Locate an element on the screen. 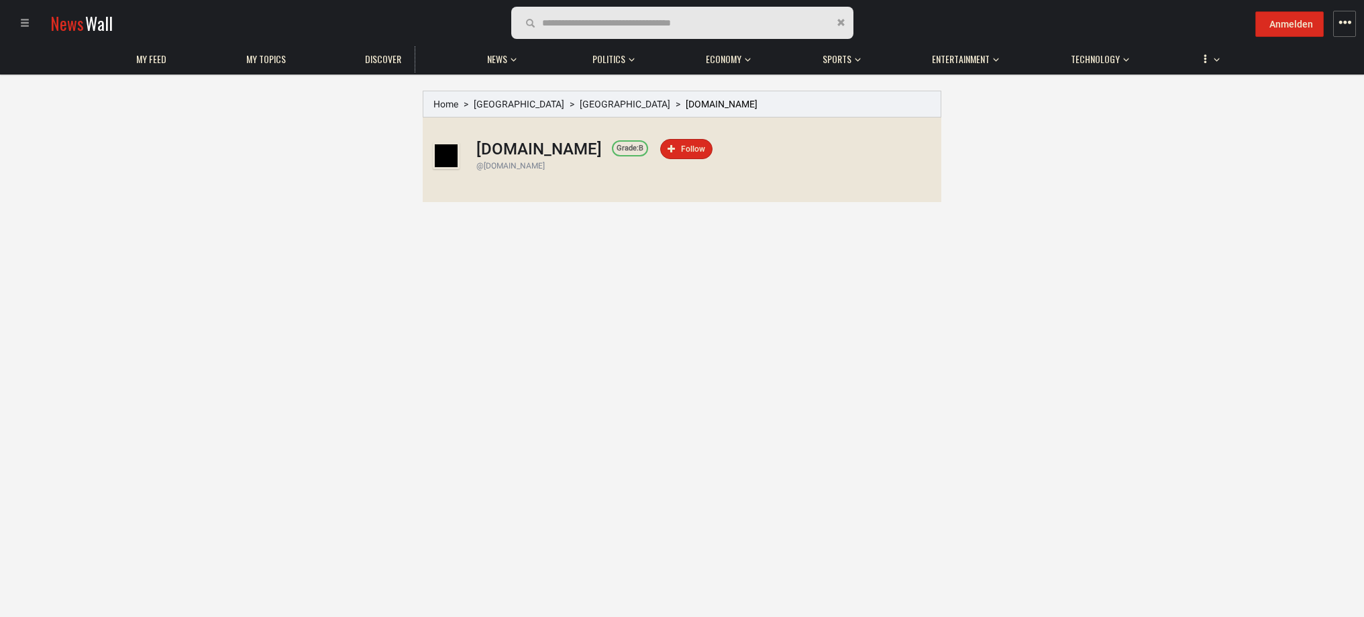 This screenshot has width=1364, height=617. a: Home is located at coordinates (446, 104).